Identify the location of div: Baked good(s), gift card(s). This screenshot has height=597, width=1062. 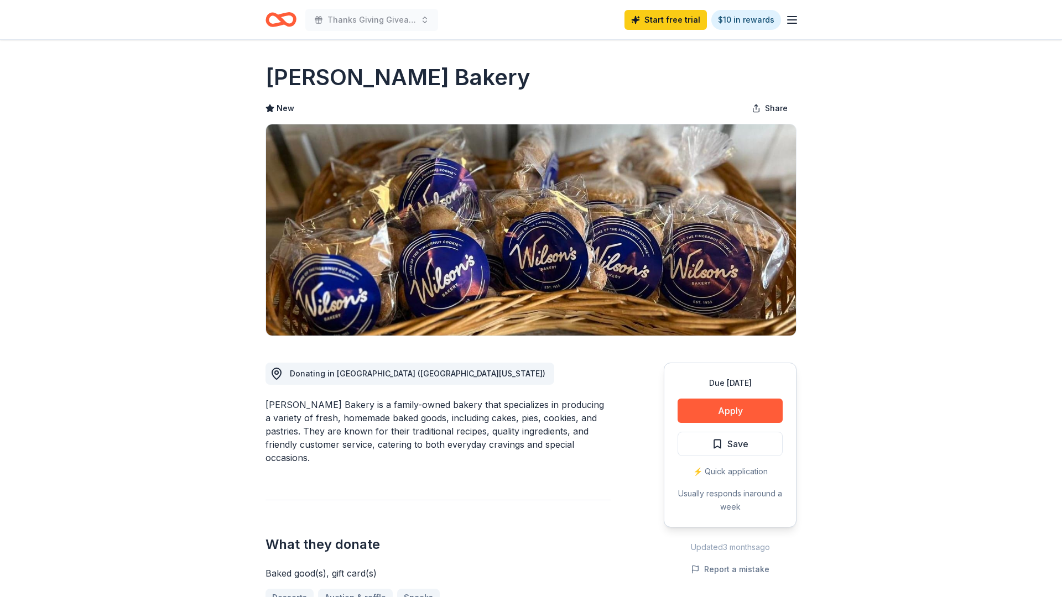
(438, 573).